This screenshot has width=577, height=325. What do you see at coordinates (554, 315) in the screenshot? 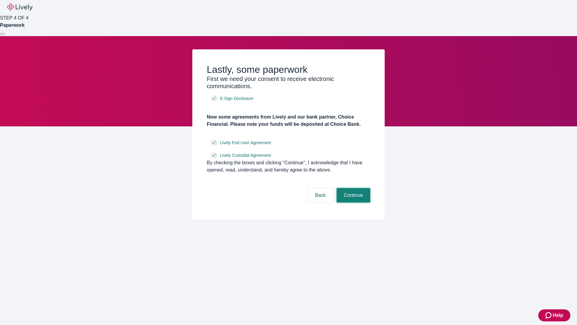
I see `button: Zendesk support iconHelp` at bounding box center [554, 315].